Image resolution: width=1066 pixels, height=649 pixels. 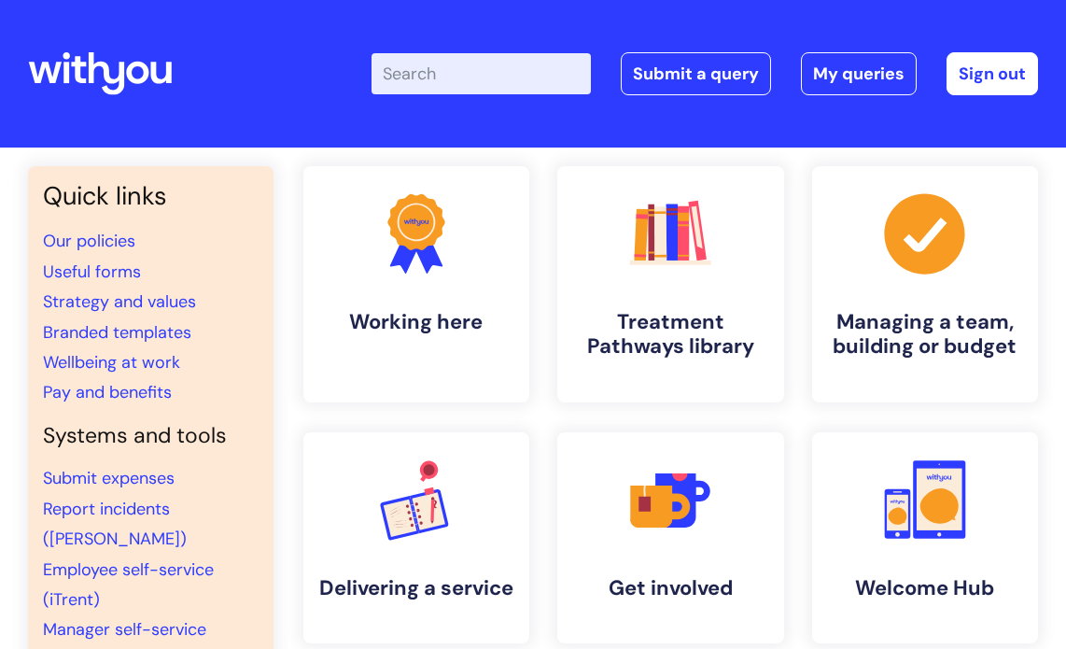 I want to click on a: Strategy and values, so click(x=120, y=302).